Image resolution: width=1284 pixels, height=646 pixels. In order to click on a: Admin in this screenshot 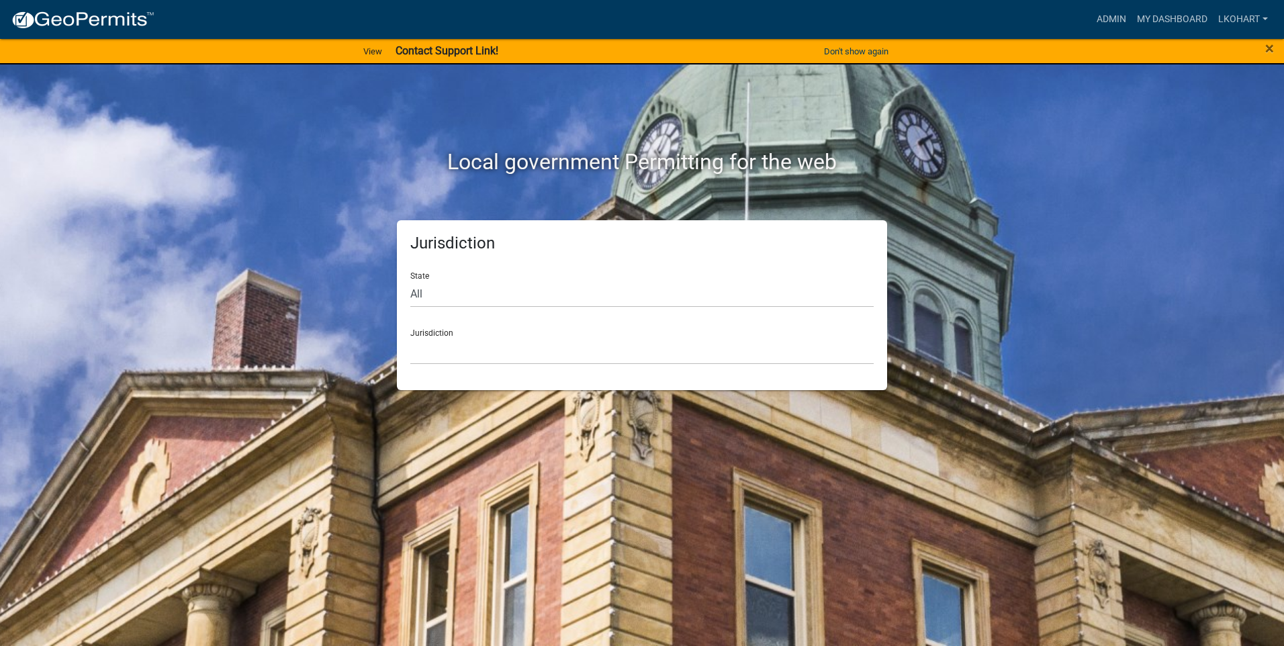, I will do `click(1111, 19)`.